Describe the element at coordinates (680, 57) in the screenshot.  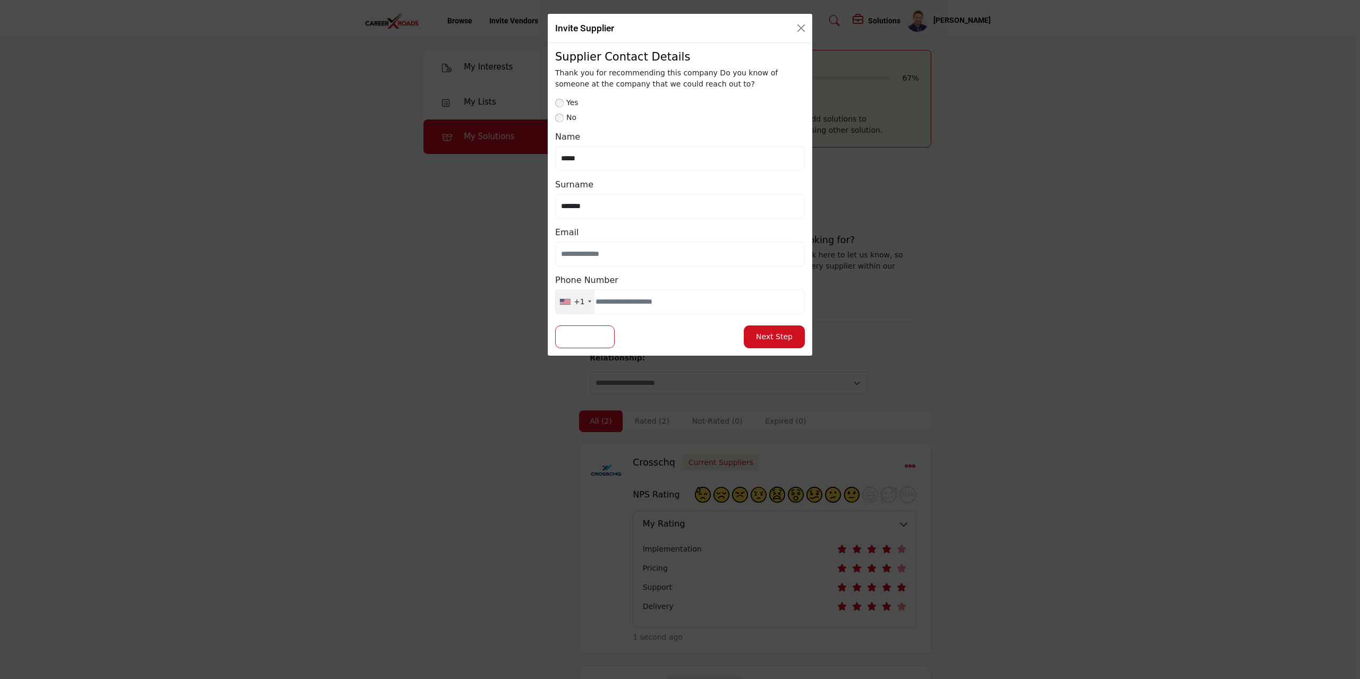
I see `h4: Supplier Contact Details` at that location.